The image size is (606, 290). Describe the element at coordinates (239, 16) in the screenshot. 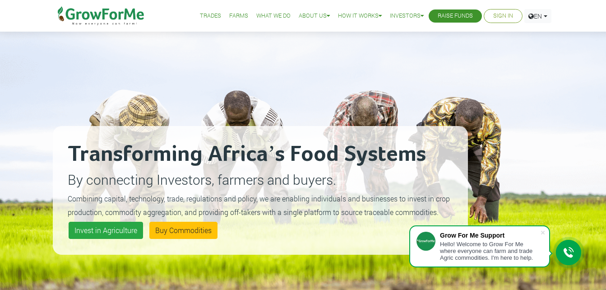

I see `a: Farms` at that location.